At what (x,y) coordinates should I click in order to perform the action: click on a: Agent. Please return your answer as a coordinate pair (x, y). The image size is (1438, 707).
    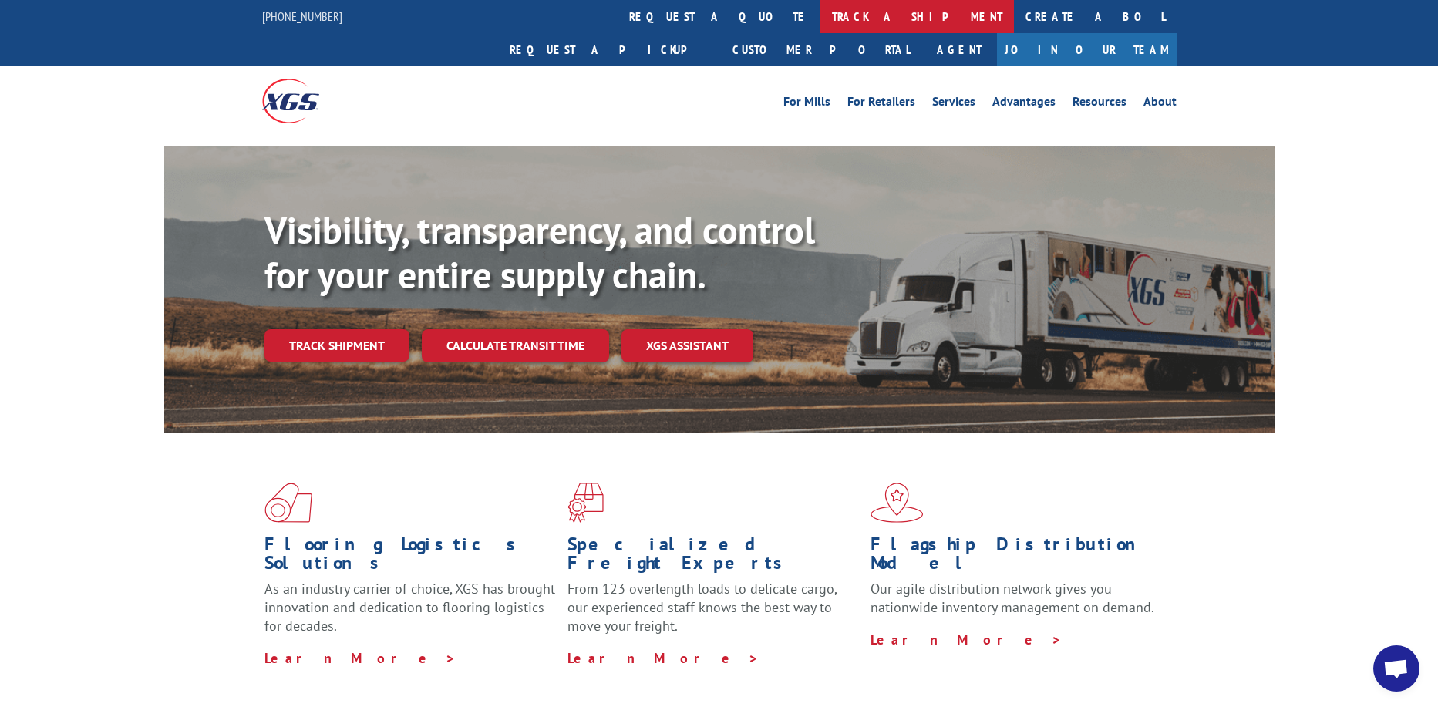
    Looking at the image, I should click on (959, 49).